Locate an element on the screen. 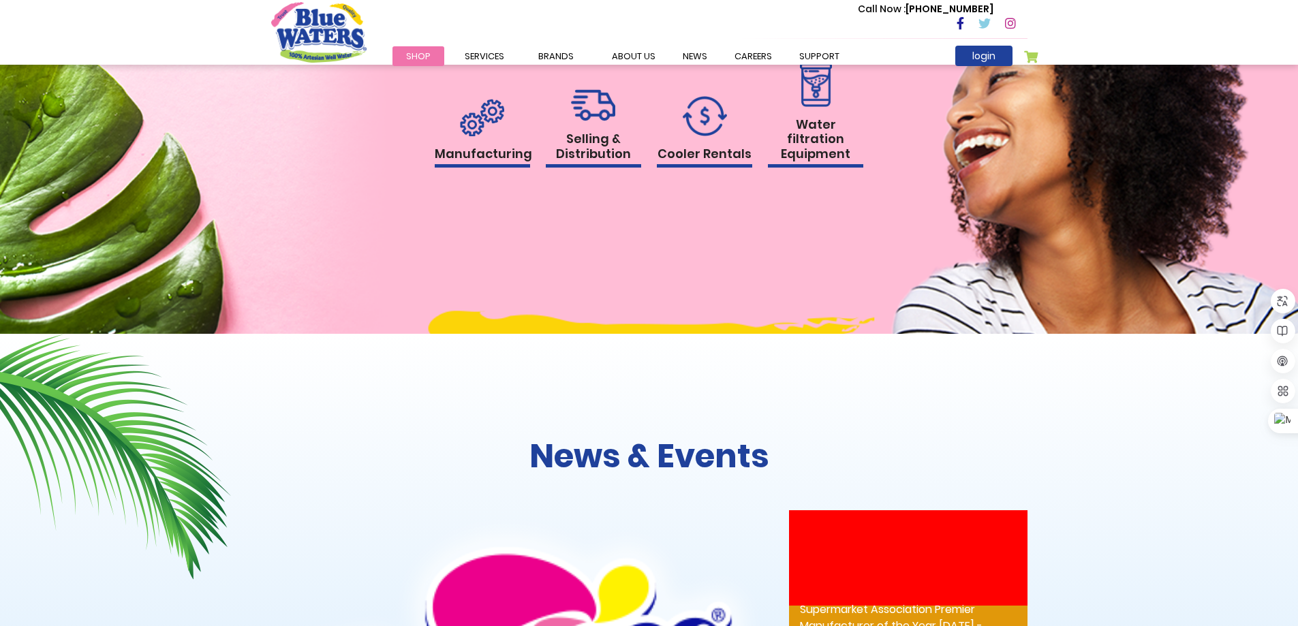 The height and width of the screenshot is (626, 1298). a: support is located at coordinates (819, 56).